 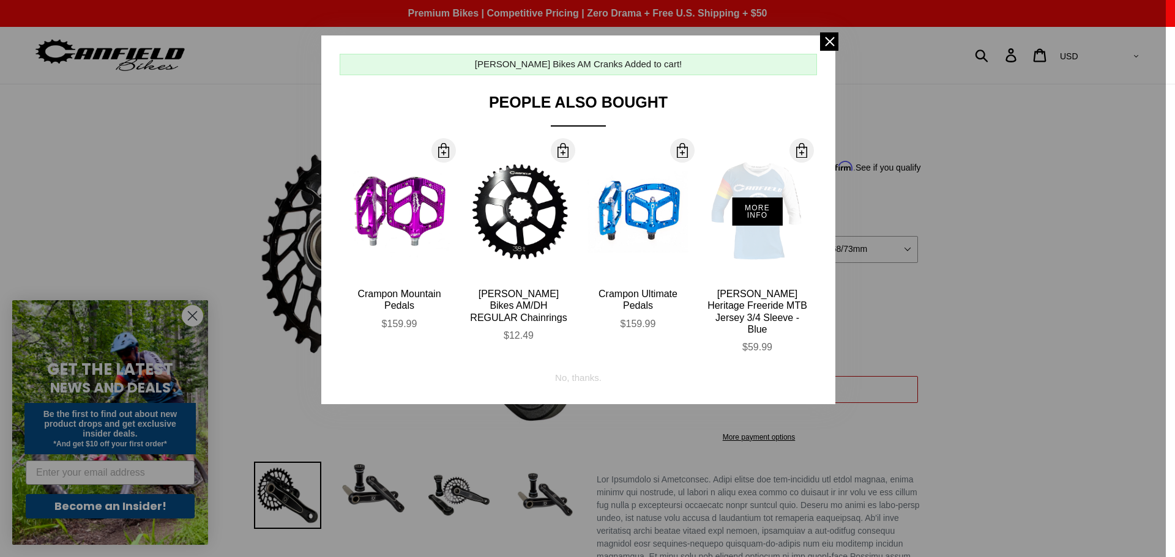 I want to click on img: Canfield-Crampon-Ultimate-Blue_large.jpg, so click(x=638, y=212).